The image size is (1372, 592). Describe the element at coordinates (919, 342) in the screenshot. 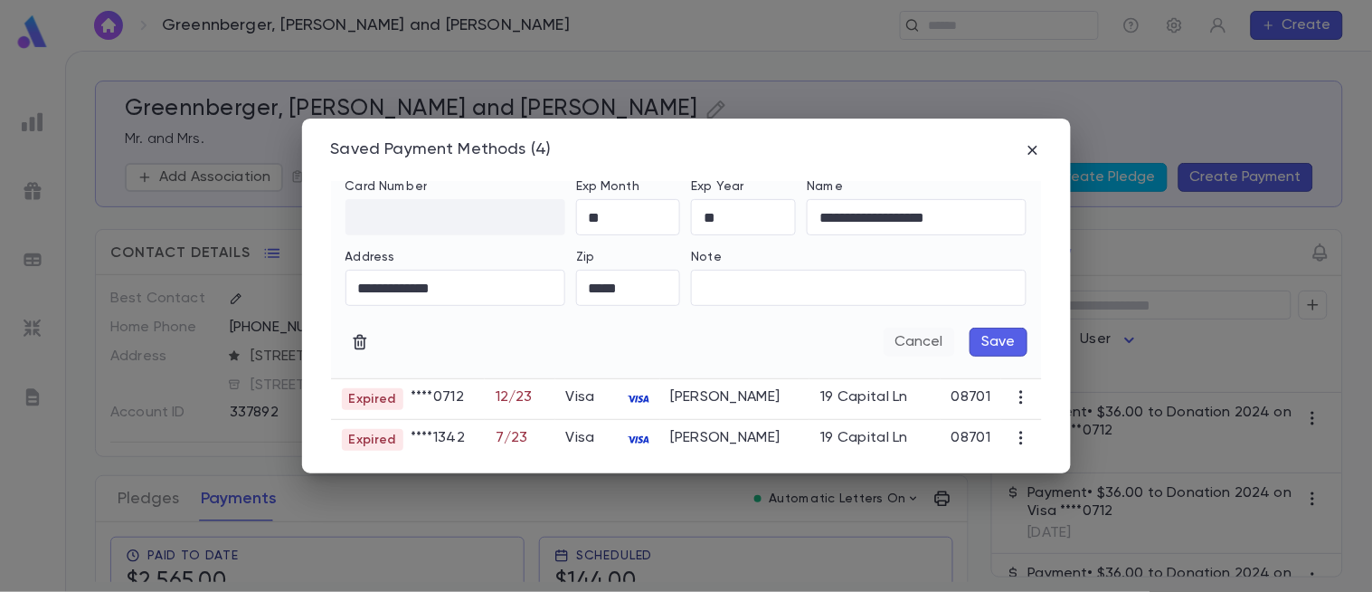

I see `button: Cancel` at that location.